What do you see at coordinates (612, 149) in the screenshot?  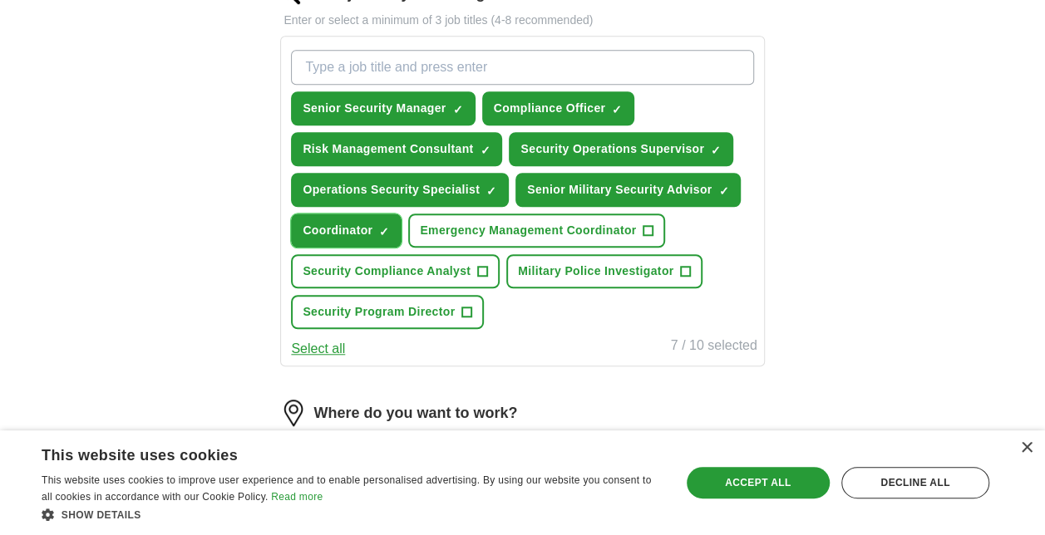 I see `span: Security Operations Supervisor` at bounding box center [612, 149].